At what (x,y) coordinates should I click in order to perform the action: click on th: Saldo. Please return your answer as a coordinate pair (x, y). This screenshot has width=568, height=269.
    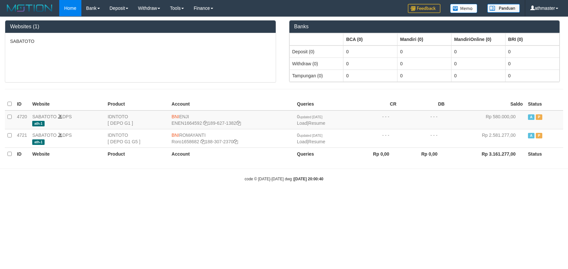
    Looking at the image, I should click on (486, 104).